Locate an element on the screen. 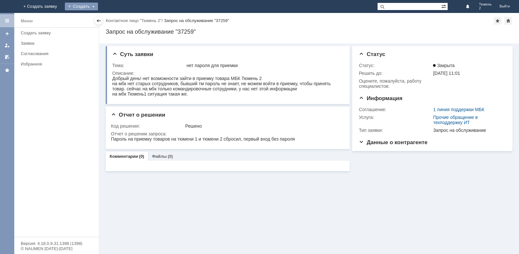 Image resolution: width=519 pixels, height=254 pixels. a: 1 линия поддержки МБК is located at coordinates (459, 110).